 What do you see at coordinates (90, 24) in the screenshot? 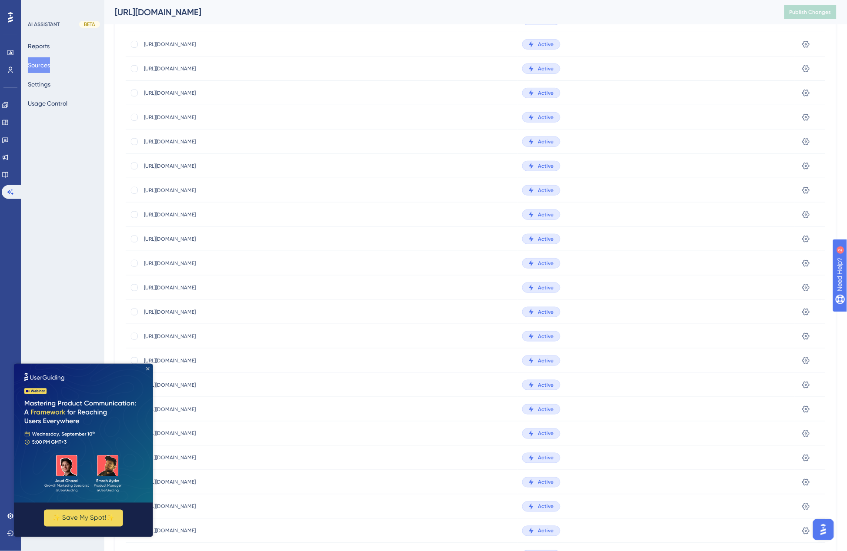
I see `div: BETA` at bounding box center [90, 24].